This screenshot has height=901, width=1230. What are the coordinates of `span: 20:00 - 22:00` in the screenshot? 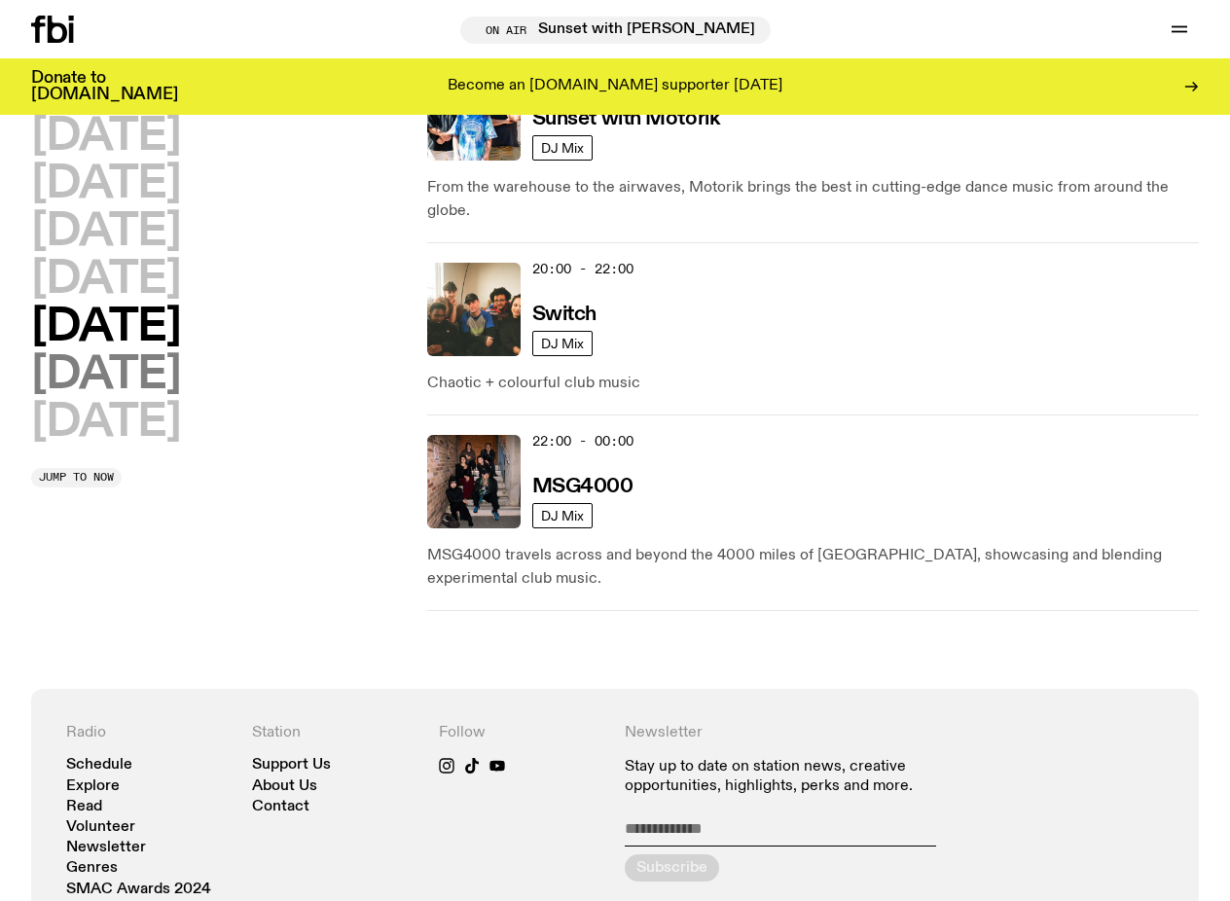 It's located at (583, 269).